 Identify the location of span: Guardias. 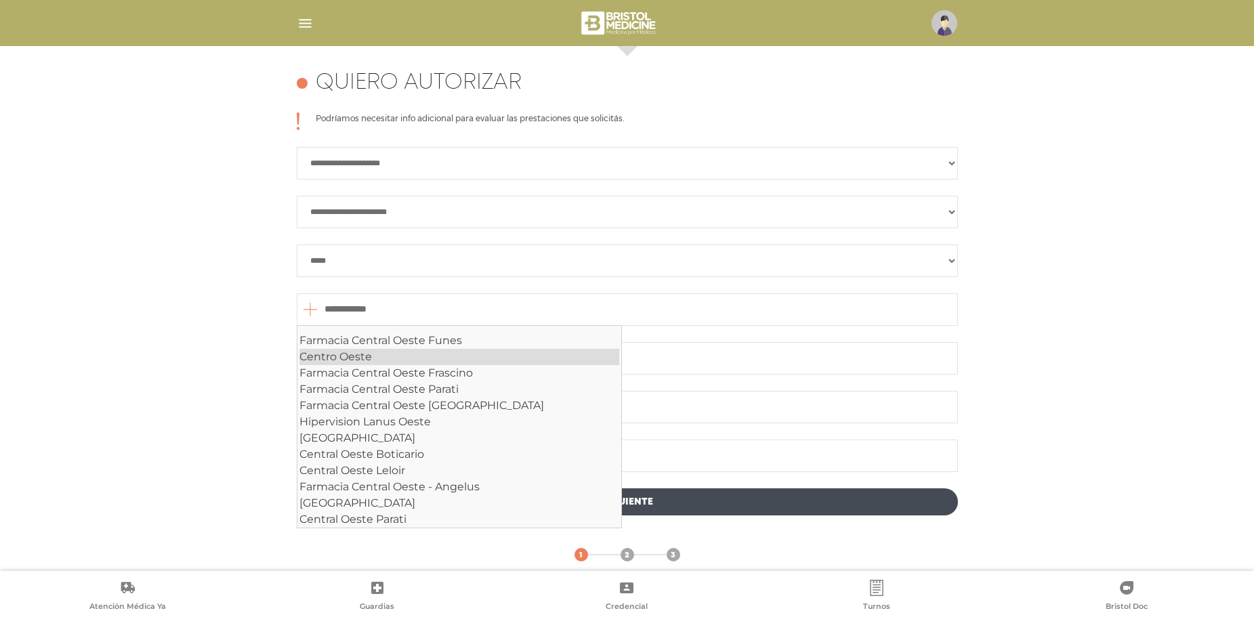
(377, 608).